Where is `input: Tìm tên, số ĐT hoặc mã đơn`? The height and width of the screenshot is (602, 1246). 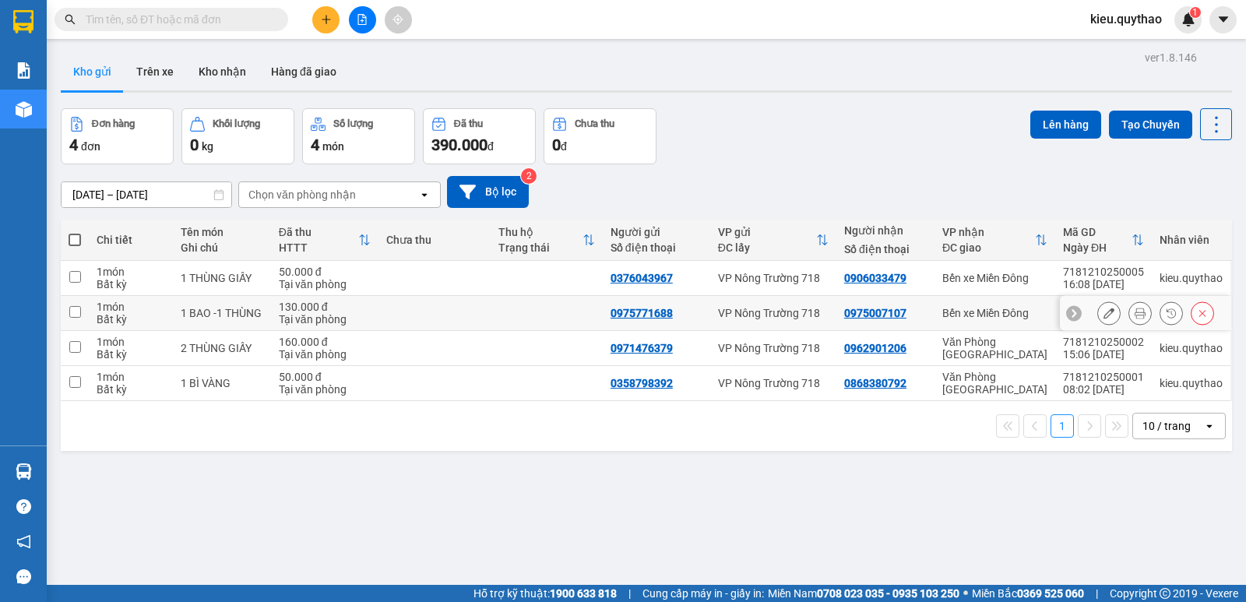 input: Tìm tên, số ĐT hoặc mã đơn is located at coordinates (178, 19).